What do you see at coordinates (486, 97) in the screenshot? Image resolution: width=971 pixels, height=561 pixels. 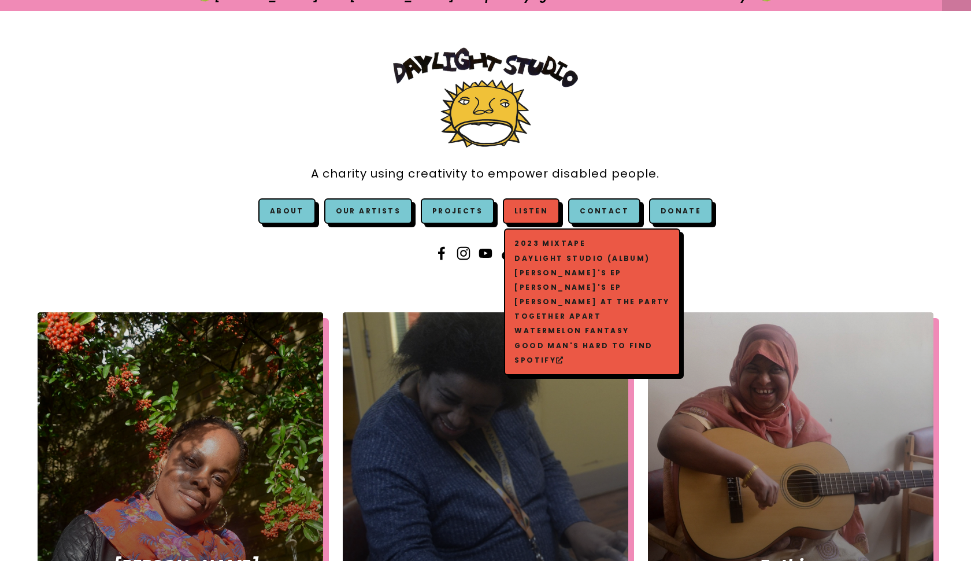 I see `img: Daylight Studio` at bounding box center [486, 97].